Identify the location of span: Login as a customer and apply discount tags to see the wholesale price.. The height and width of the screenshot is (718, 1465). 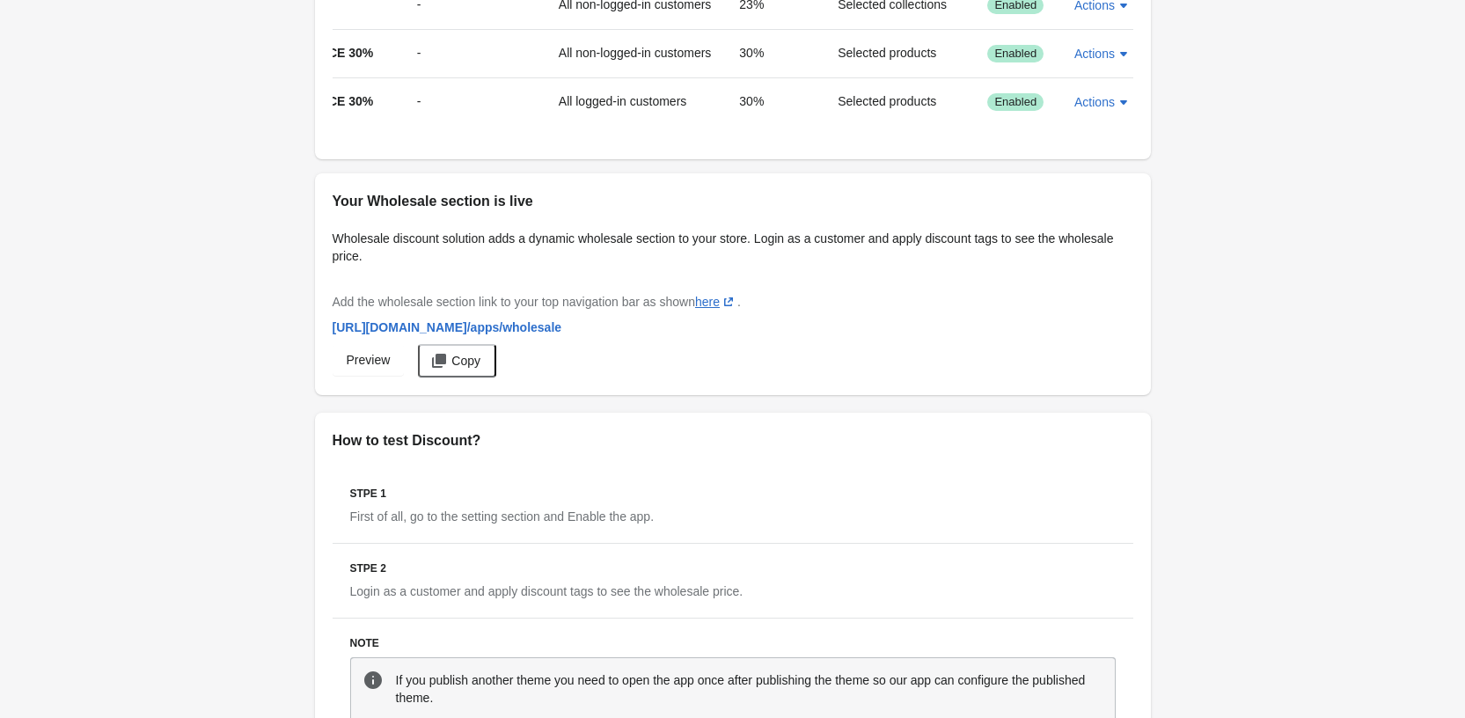
(546, 591).